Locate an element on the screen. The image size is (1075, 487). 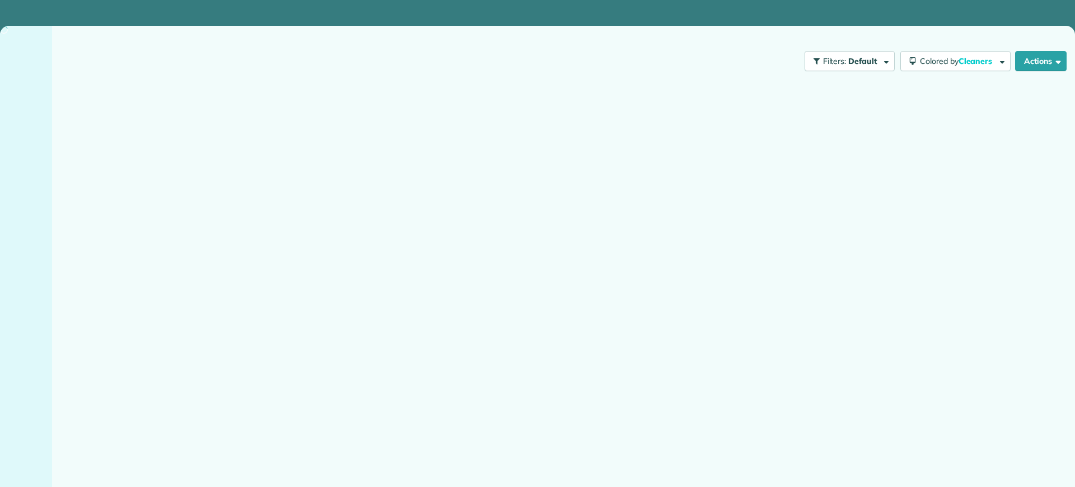
a: Filters: Default is located at coordinates (847, 61).